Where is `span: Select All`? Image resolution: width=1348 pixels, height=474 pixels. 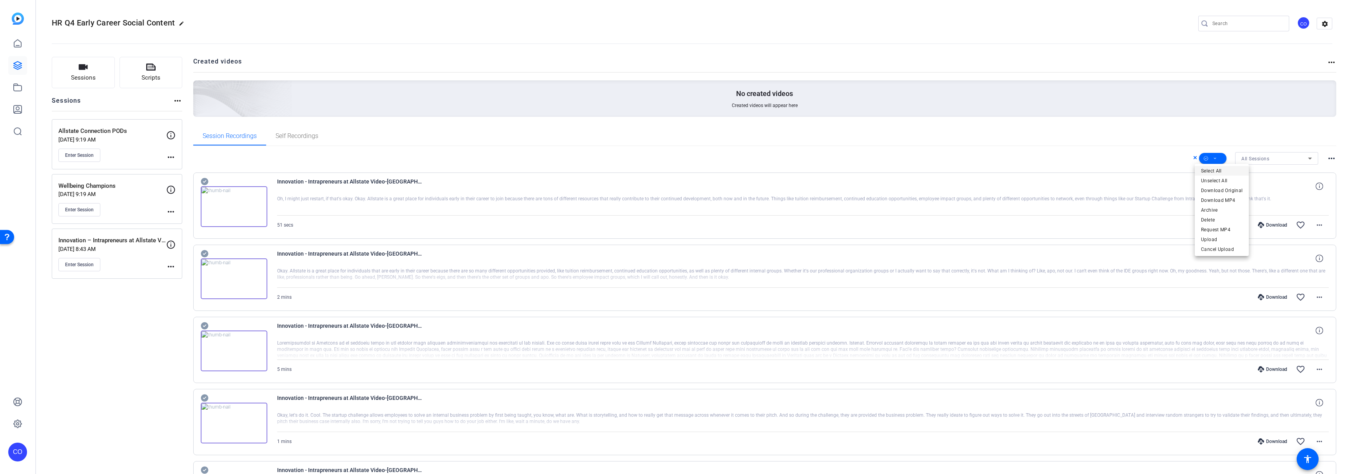
span: Select All is located at coordinates (1222, 171).